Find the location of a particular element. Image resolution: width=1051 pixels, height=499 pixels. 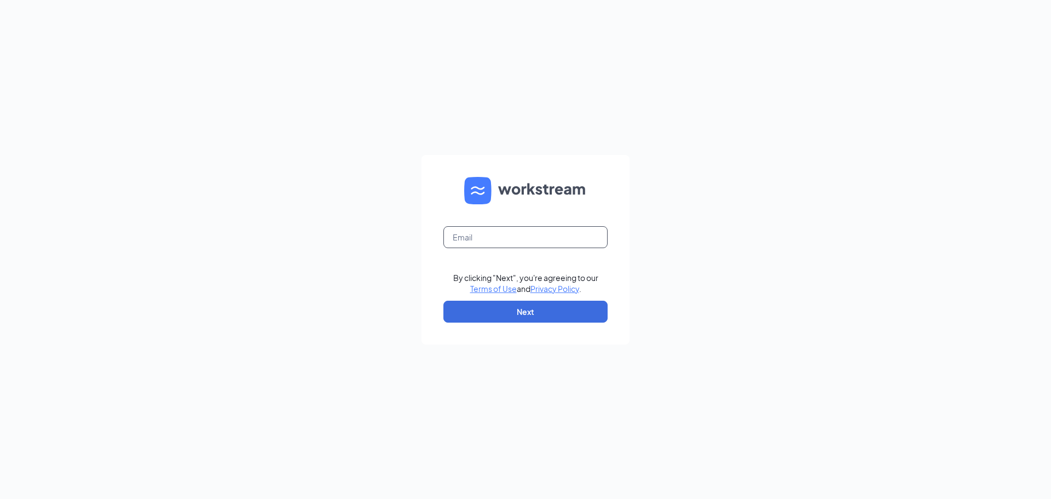

a: Privacy Policy is located at coordinates (555, 288).